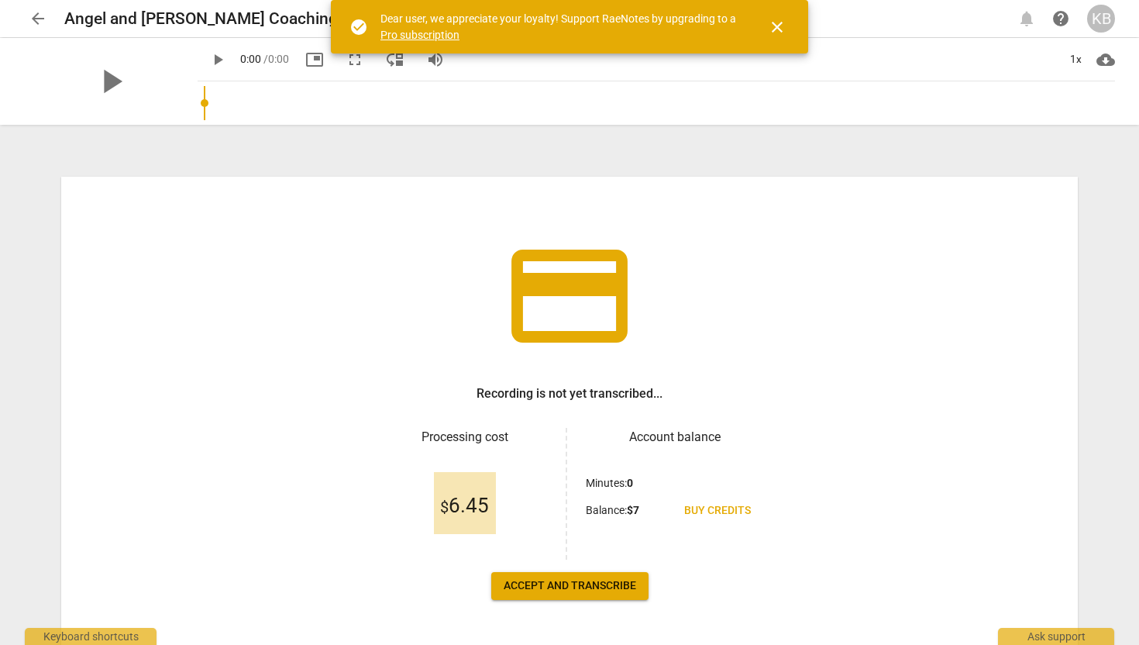  I want to click on span: 0:00, so click(250, 59).